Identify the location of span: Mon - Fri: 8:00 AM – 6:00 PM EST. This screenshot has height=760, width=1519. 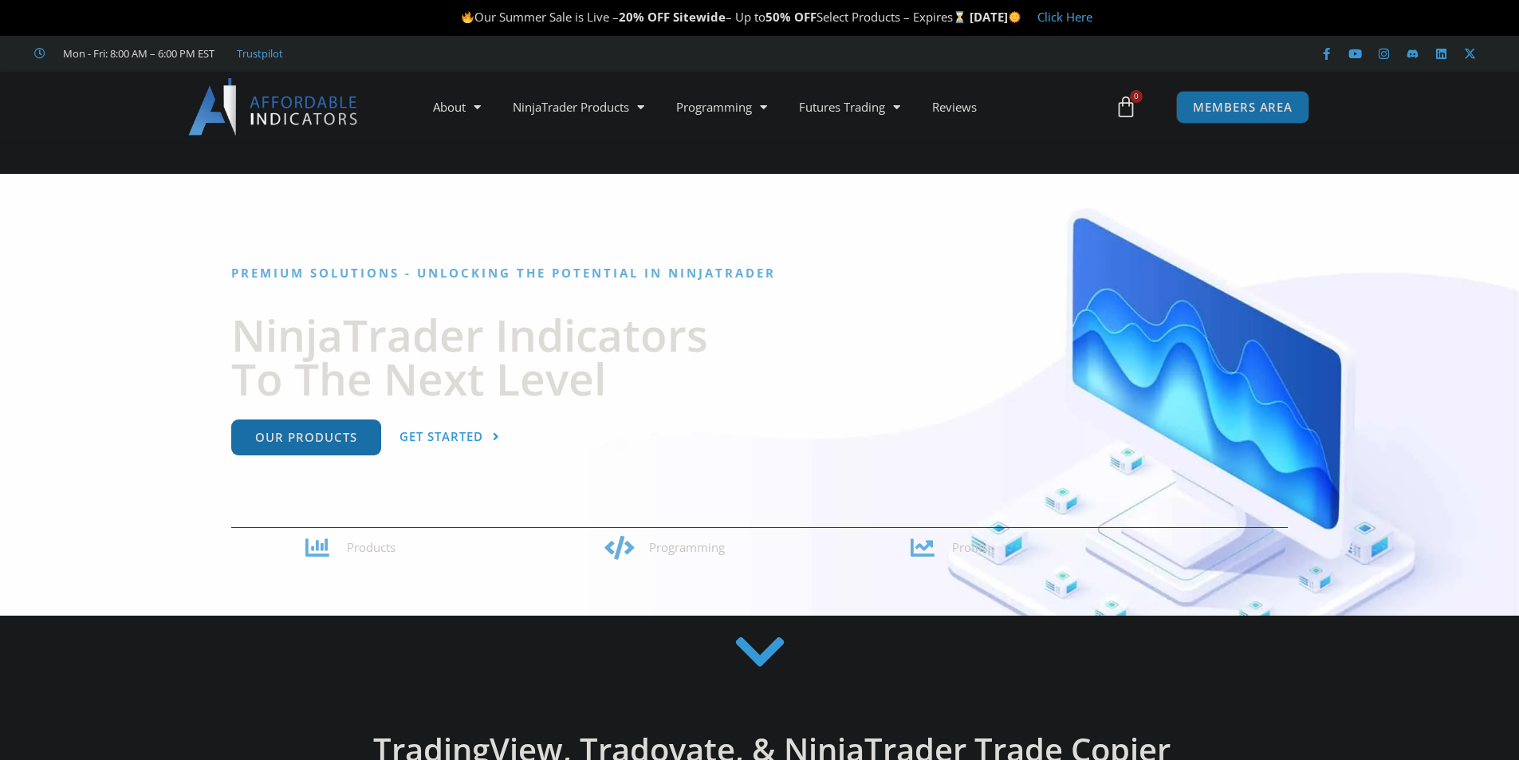
(136, 53).